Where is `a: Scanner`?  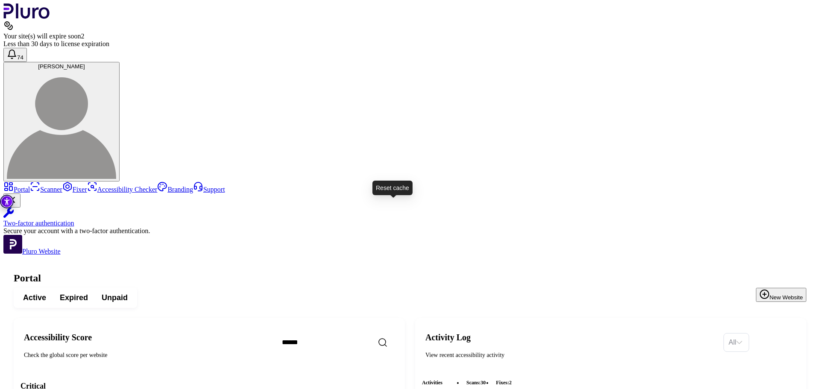 a: Scanner is located at coordinates (46, 189).